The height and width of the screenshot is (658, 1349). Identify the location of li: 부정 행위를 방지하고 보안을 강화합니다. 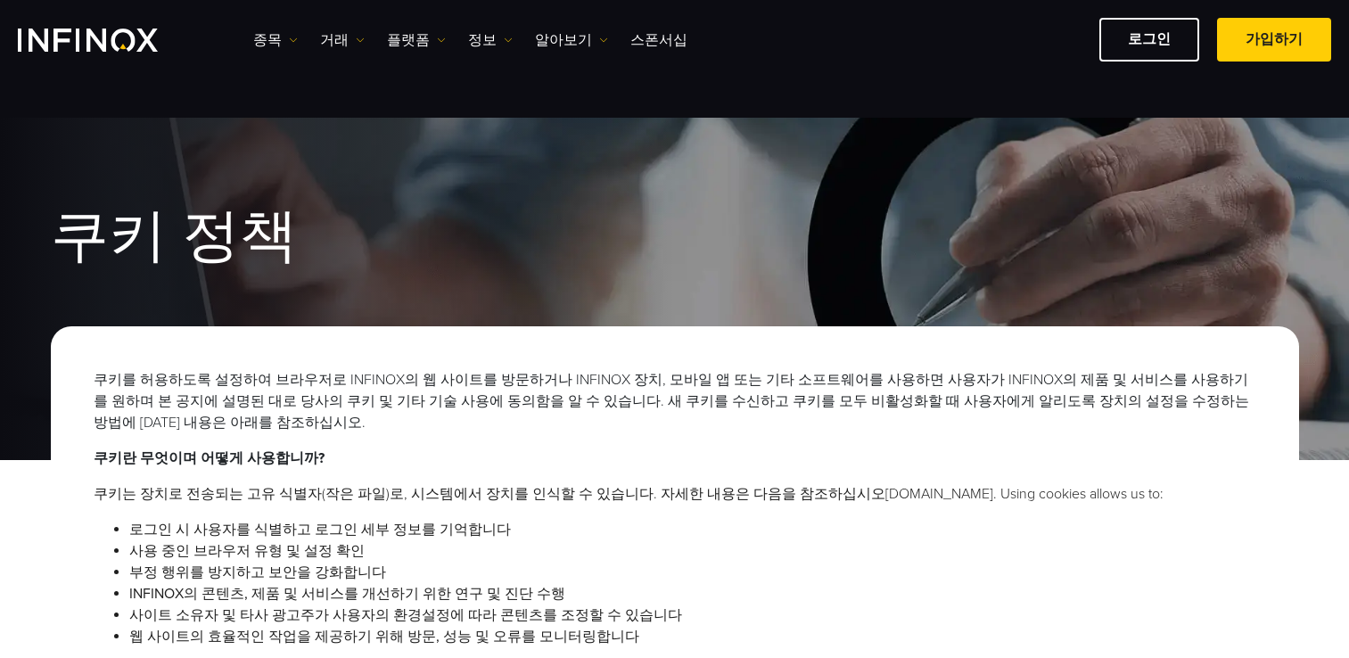
(693, 572).